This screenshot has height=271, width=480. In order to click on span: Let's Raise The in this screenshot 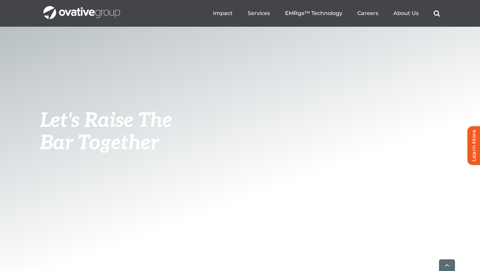, I will do `click(106, 121)`.